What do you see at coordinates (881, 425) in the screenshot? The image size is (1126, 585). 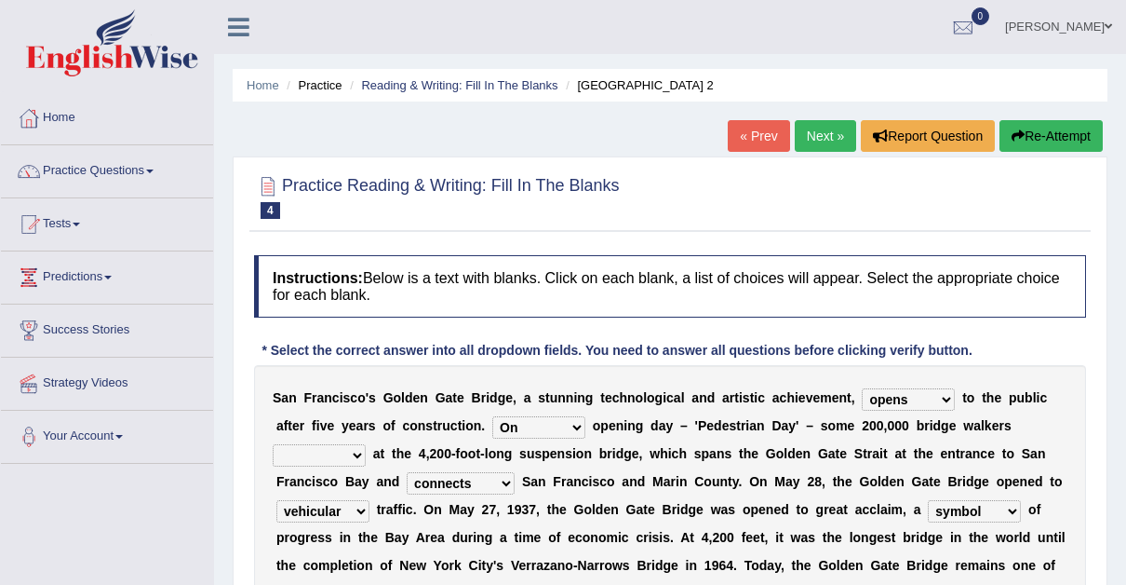 I see `b: 0` at bounding box center [881, 425].